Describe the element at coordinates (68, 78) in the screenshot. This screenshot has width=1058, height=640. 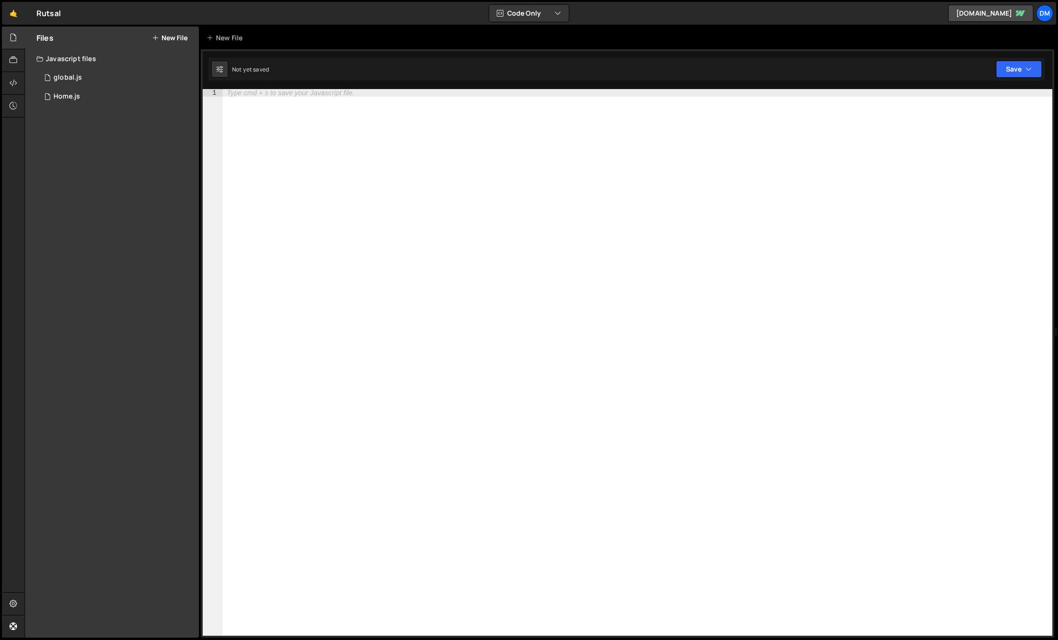
I see `div: global.js` at that location.